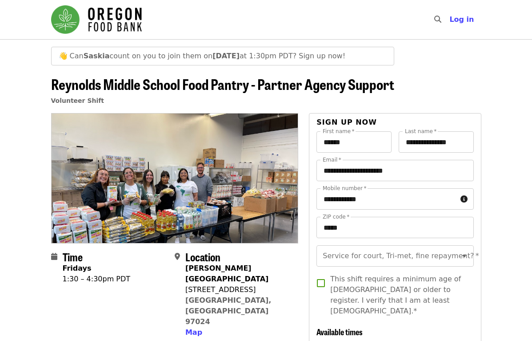 This screenshot has height=341, width=532. What do you see at coordinates (194, 332) in the screenshot?
I see `button: Map` at bounding box center [194, 332].